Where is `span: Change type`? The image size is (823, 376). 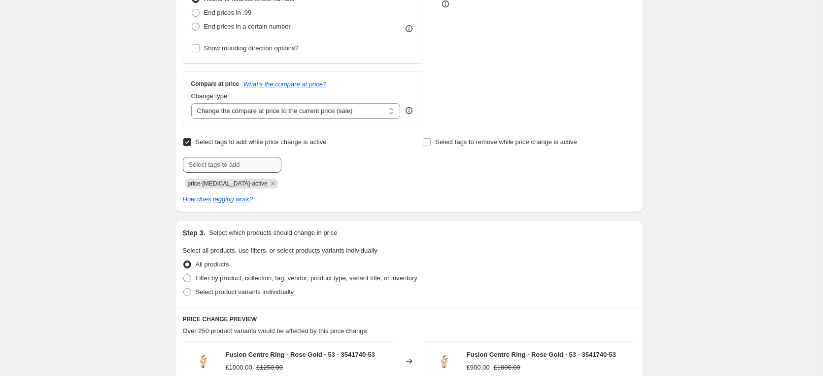 span: Change type is located at coordinates (210, 96).